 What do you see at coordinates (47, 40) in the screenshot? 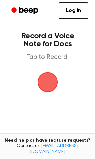
I see `h1: Record a Voice Note for Docs` at bounding box center [47, 40].